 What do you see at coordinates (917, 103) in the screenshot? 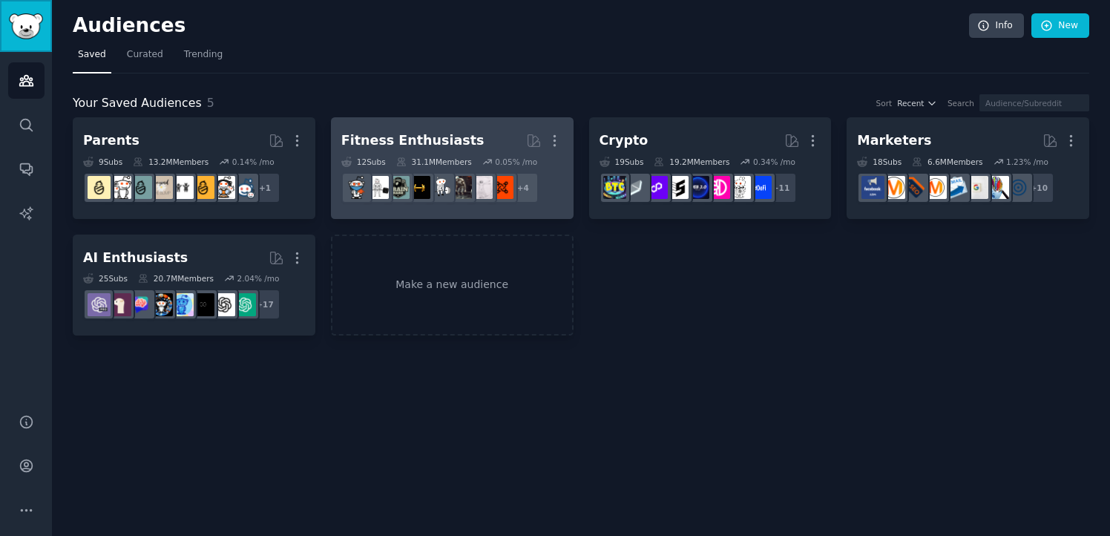
I see `button: Recent` at bounding box center [917, 103].